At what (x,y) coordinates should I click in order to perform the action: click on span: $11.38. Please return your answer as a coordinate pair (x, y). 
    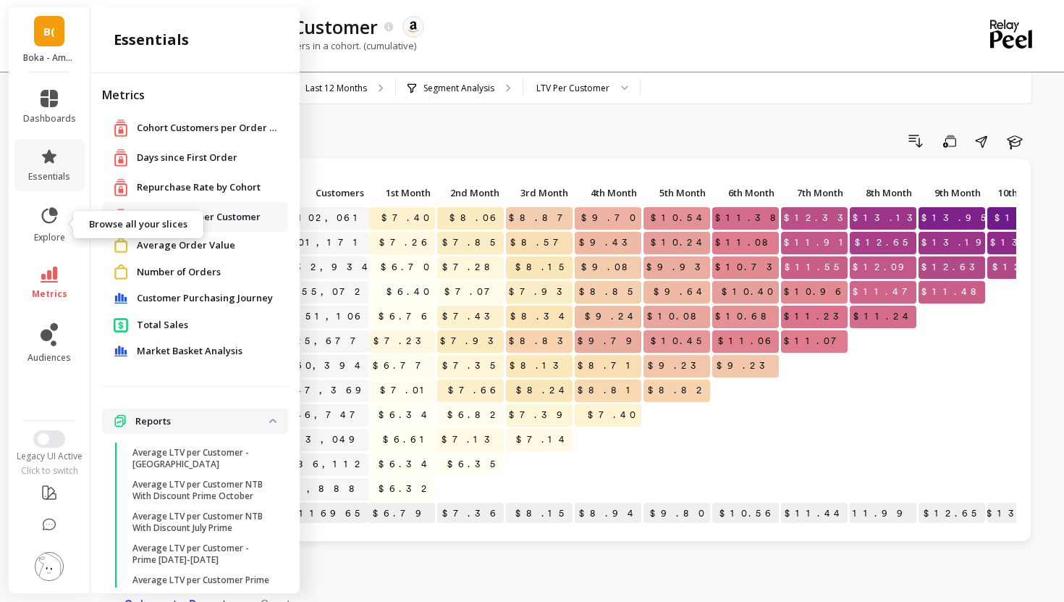
    Looking at the image, I should click on (751, 218).